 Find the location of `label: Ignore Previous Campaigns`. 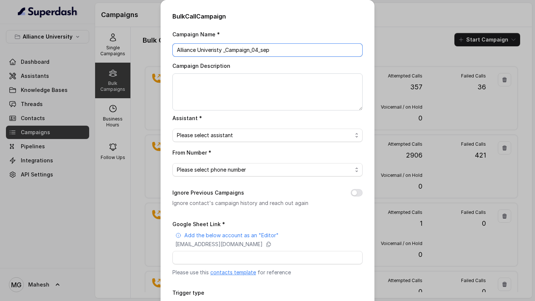

label: Ignore Previous Campaigns is located at coordinates (208, 193).